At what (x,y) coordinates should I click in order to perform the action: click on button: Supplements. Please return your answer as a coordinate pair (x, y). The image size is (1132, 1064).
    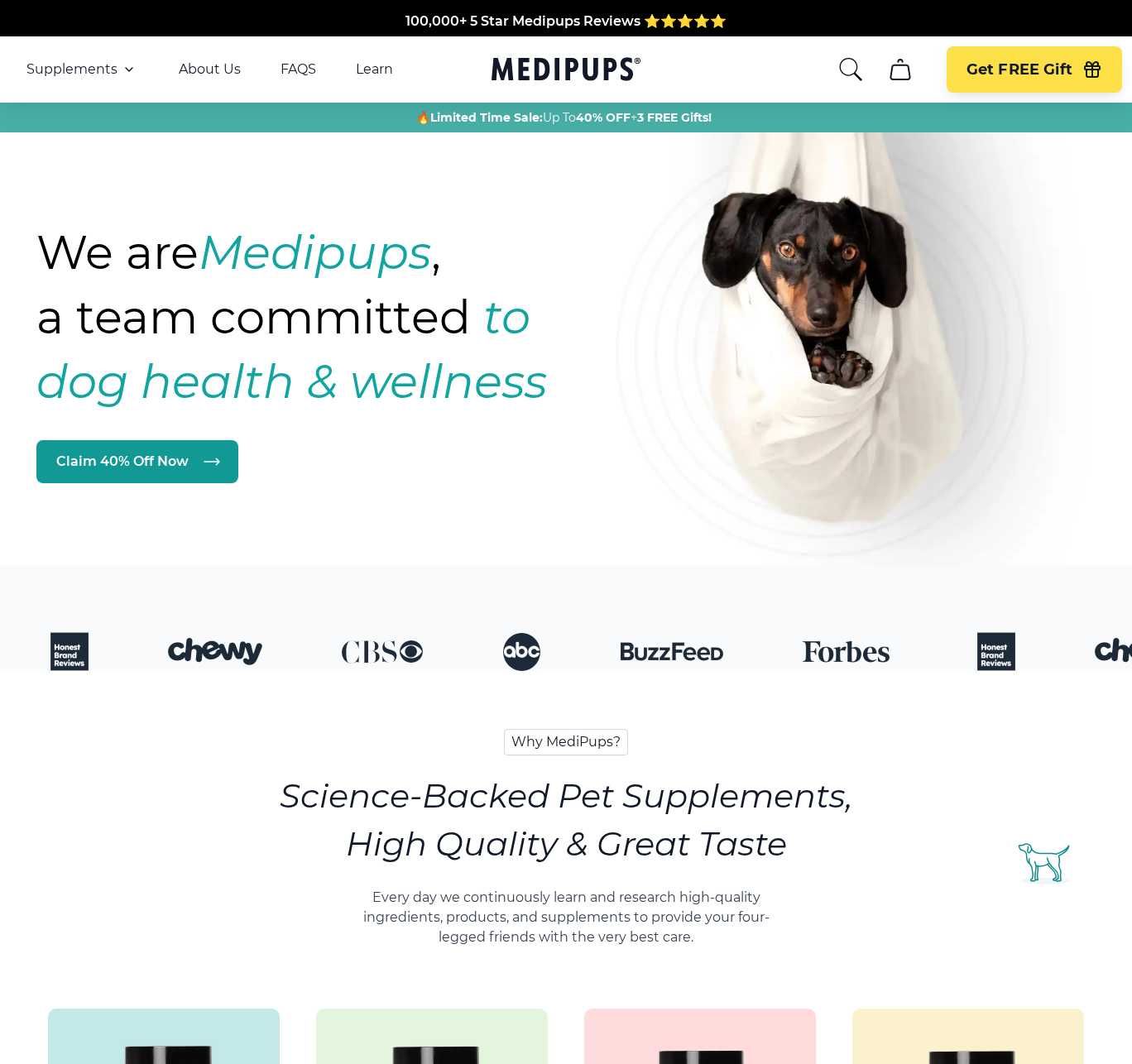
    Looking at the image, I should click on (83, 69).